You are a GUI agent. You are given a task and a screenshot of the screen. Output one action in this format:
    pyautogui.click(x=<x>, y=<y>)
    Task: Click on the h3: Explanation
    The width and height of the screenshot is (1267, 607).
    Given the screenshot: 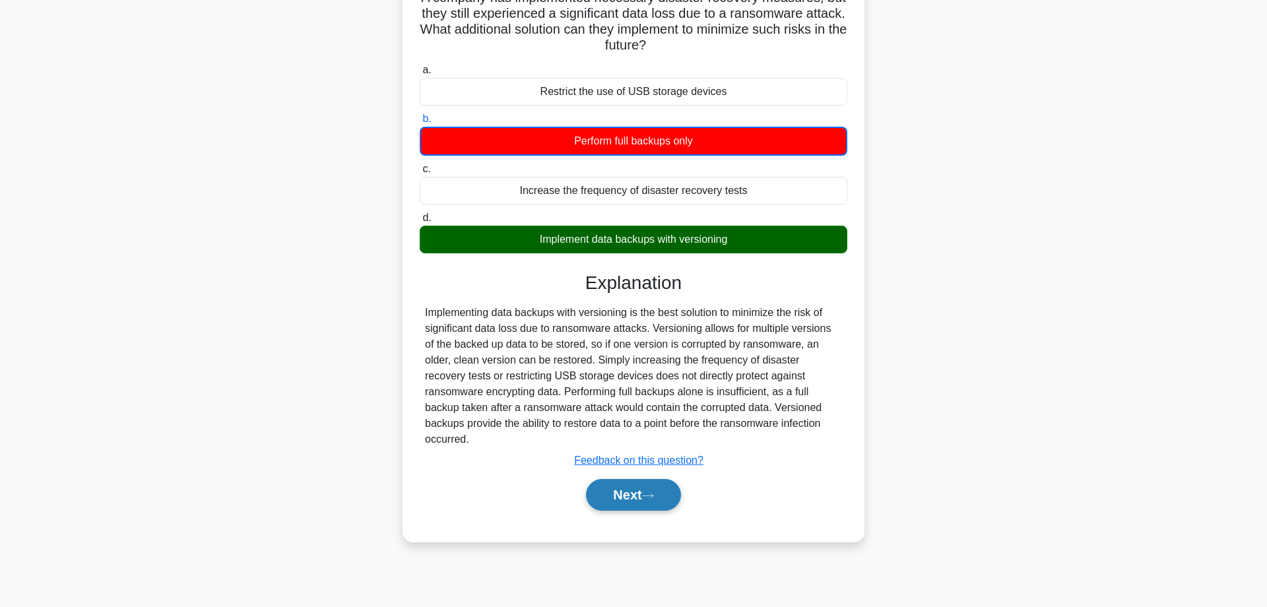 What is the action you would take?
    pyautogui.click(x=634, y=283)
    